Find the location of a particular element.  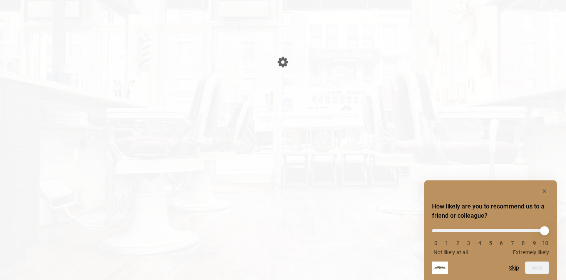

li: 10 is located at coordinates (545, 243).